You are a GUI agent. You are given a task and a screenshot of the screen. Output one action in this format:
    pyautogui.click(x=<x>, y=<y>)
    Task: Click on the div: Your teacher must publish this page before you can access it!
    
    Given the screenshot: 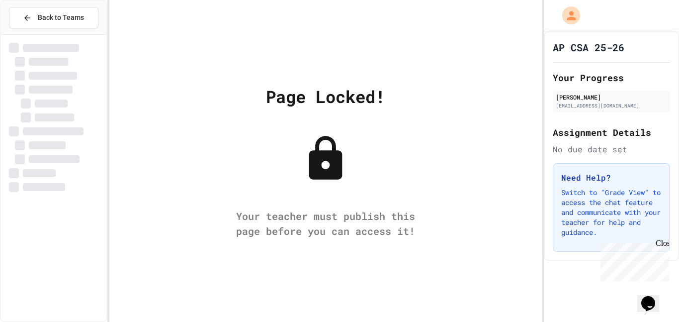 What is the action you would take?
    pyautogui.click(x=326, y=223)
    